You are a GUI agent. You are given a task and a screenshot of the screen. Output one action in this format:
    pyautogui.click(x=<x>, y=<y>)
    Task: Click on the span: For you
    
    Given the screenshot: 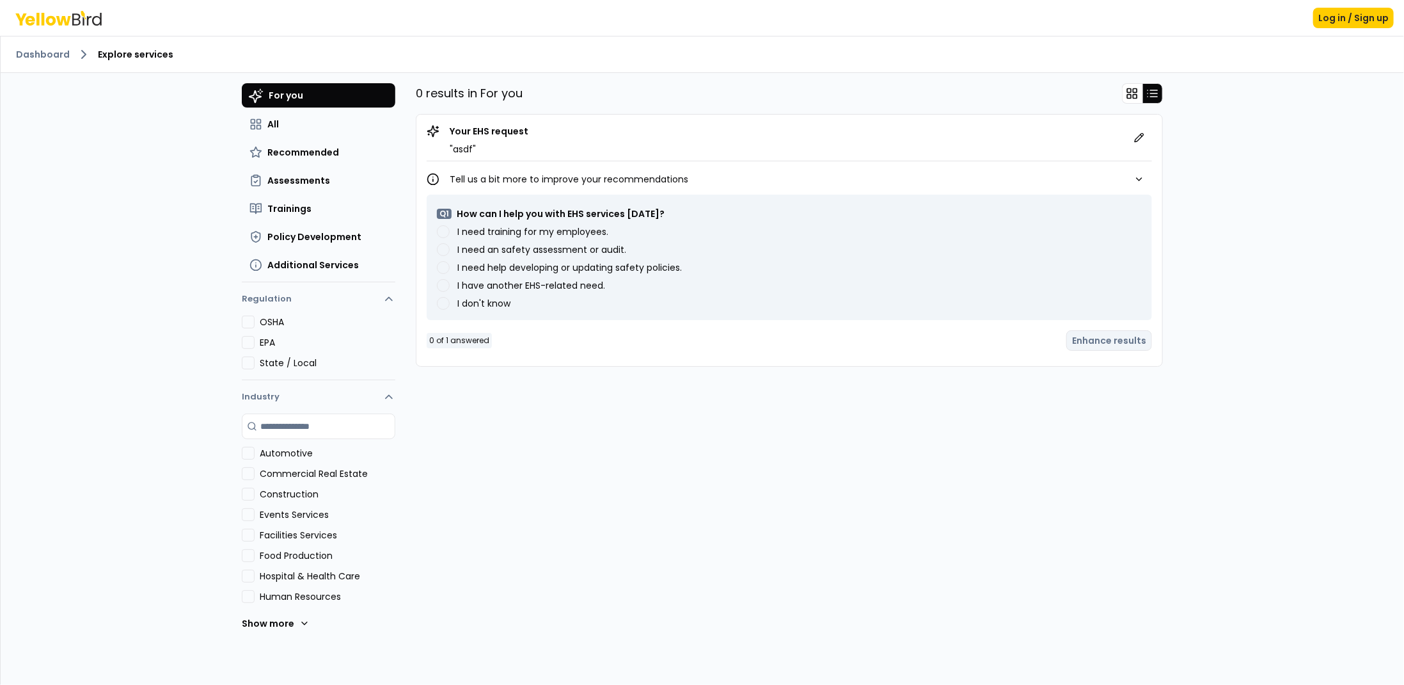 What is the action you would take?
    pyautogui.click(x=286, y=95)
    